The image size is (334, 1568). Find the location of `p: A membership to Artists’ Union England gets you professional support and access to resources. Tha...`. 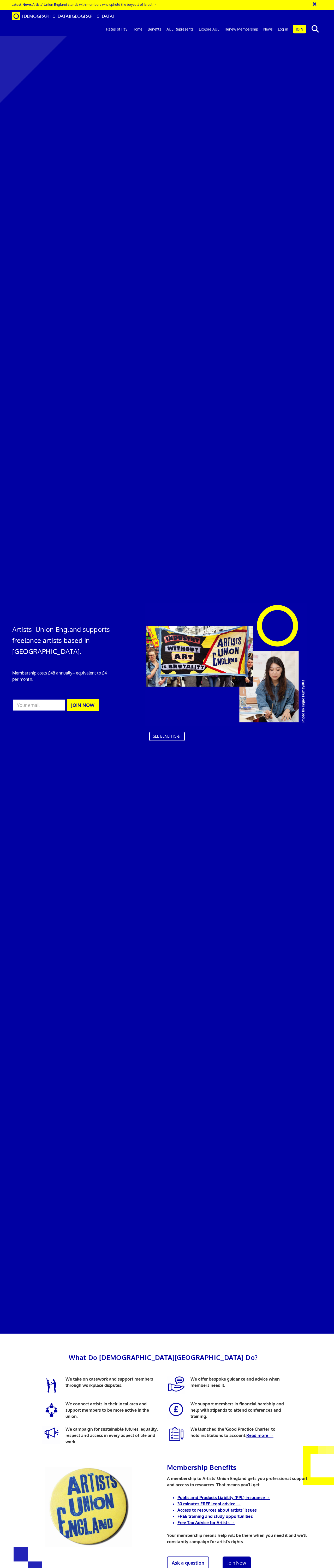

p: A membership to Artists’ Union England gets you professional support and access to resources. Tha... is located at coordinates (238, 1482).